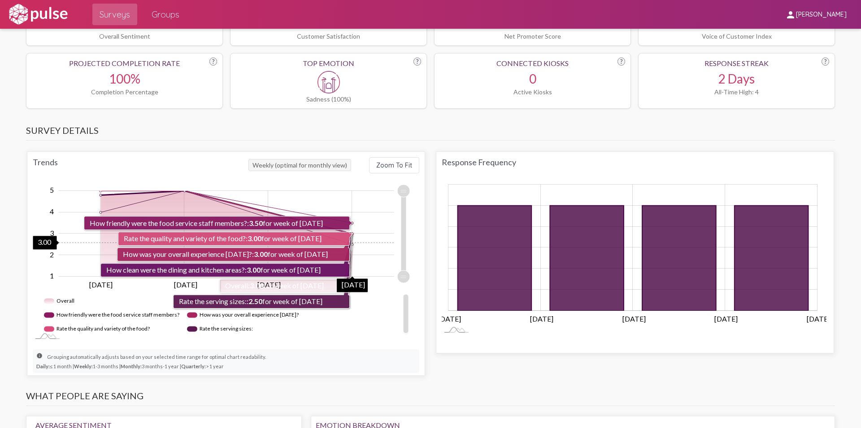 The width and height of the screenshot is (861, 428). What do you see at coordinates (166, 14) in the screenshot?
I see `a: Groups` at bounding box center [166, 14].